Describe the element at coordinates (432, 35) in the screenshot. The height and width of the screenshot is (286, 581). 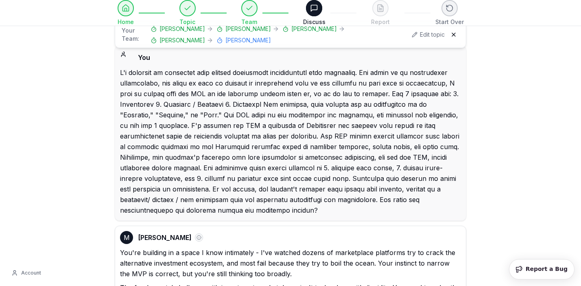
I see `span: Edit topic` at that location.